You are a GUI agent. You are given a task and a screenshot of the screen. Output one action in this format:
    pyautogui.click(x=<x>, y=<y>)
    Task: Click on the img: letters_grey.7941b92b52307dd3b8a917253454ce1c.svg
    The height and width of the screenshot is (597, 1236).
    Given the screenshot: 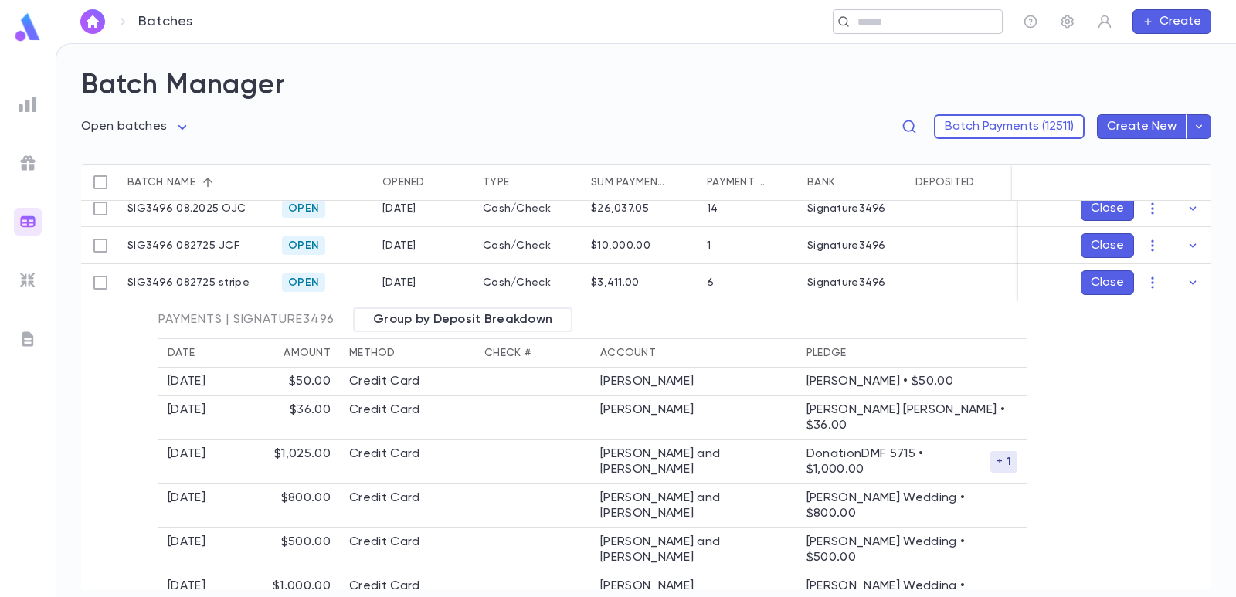 What is the action you would take?
    pyautogui.click(x=28, y=339)
    